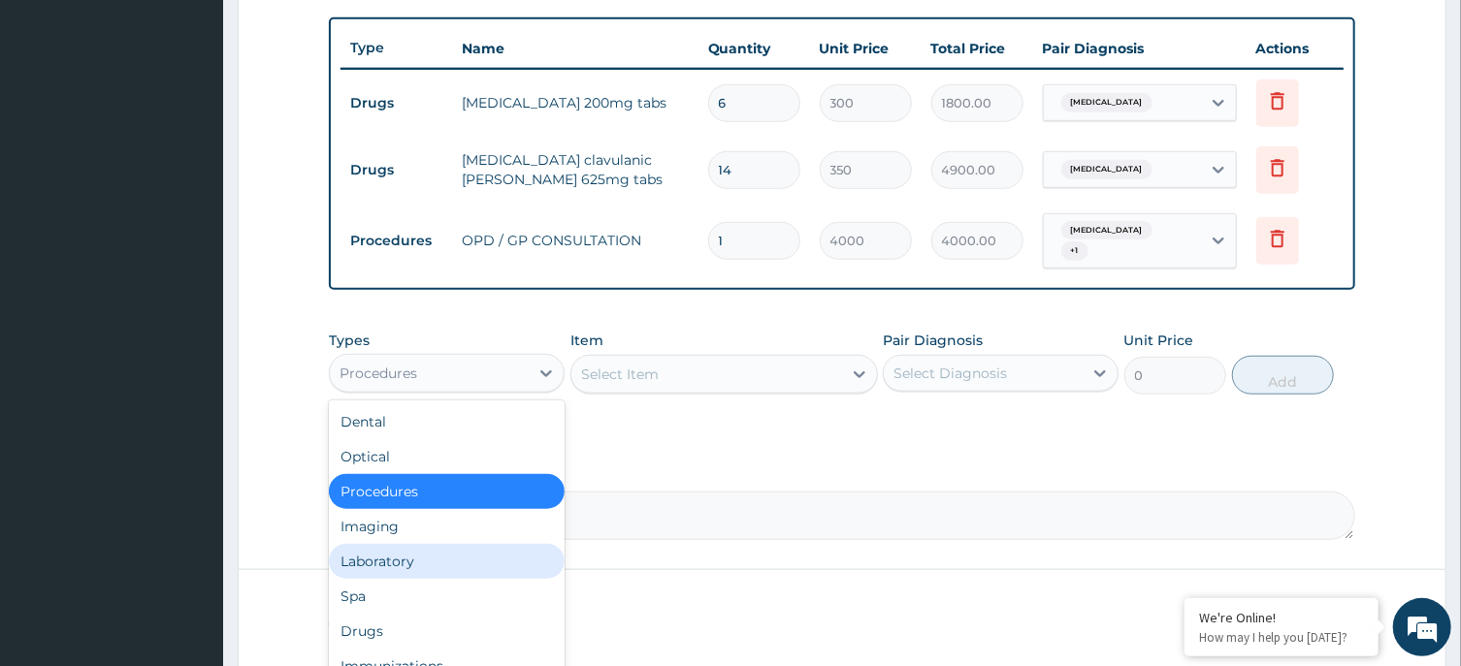  I want to click on th: Name, so click(574, 49).